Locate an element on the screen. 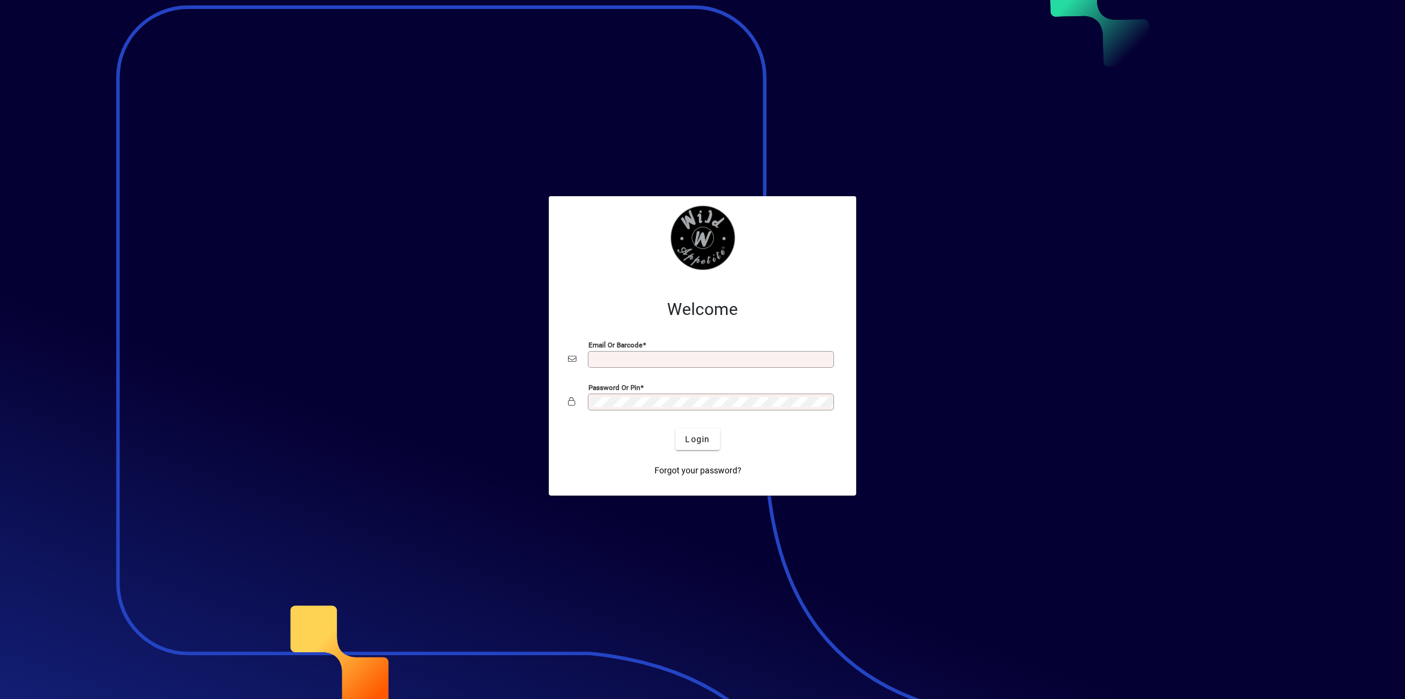  span: Login is located at coordinates (697, 439).